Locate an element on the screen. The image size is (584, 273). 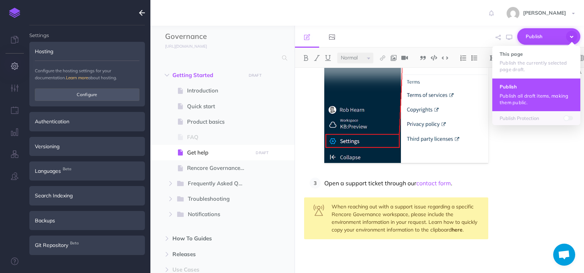
img: Unordered list button is located at coordinates (475, 58).